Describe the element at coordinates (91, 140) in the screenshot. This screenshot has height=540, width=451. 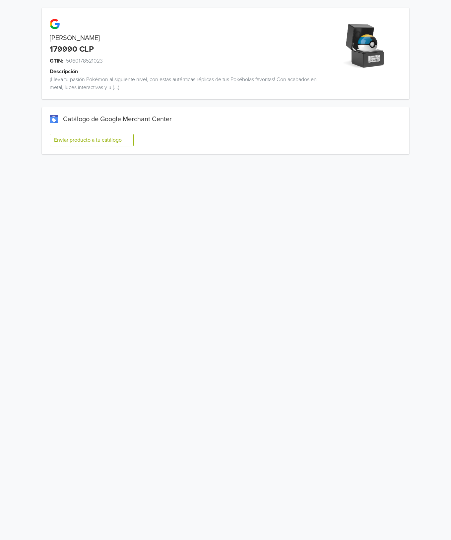
I see `button: Enviar producto a tu catálogo` at that location.